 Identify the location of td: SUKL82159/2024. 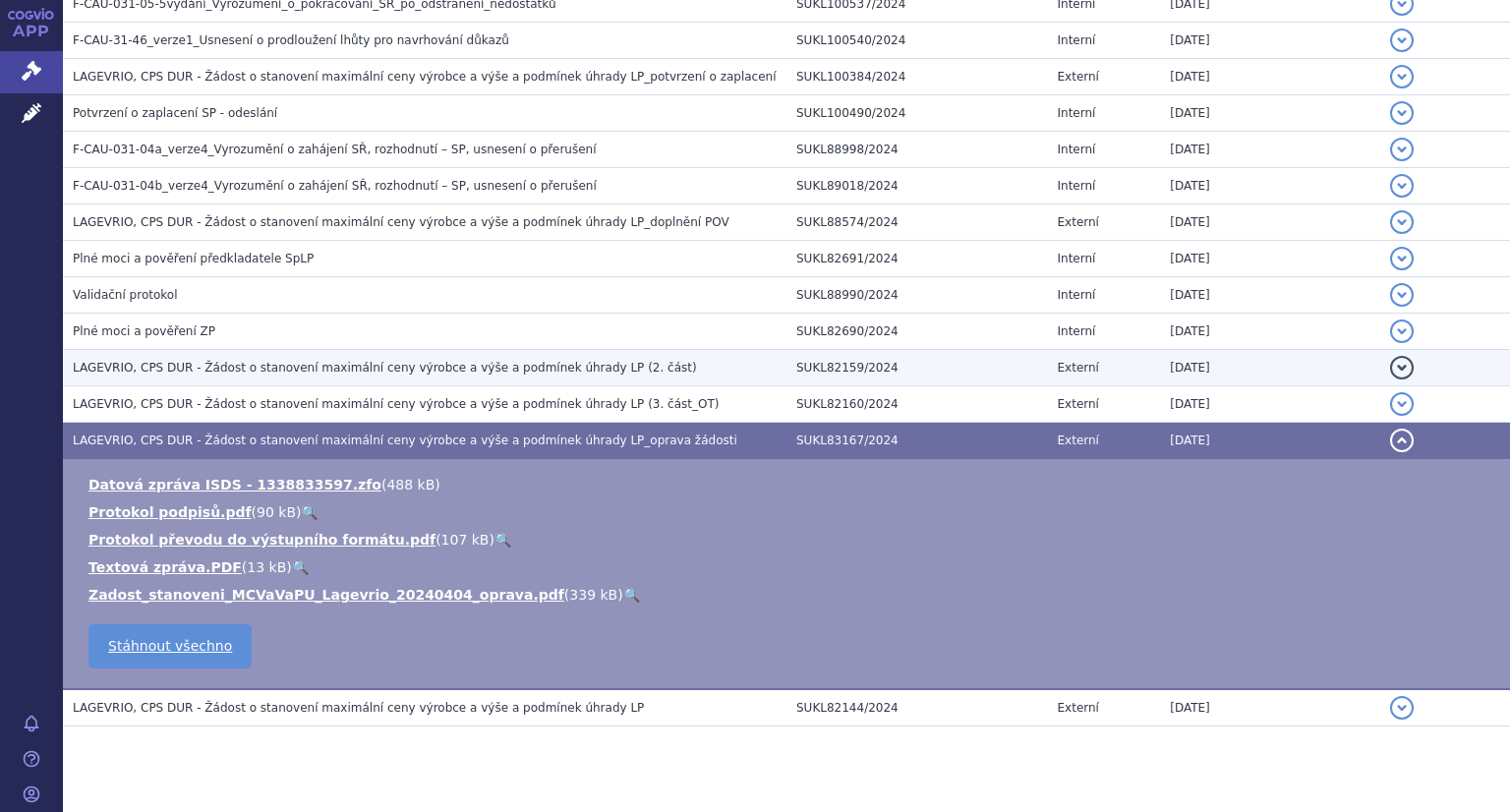
(917, 368).